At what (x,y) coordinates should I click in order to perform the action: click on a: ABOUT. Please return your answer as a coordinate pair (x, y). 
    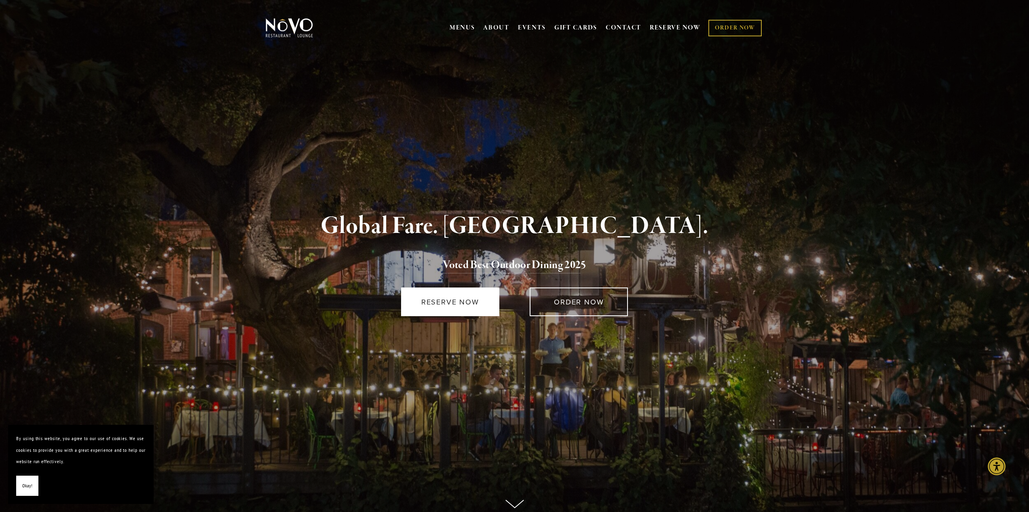
    Looking at the image, I should click on (496, 28).